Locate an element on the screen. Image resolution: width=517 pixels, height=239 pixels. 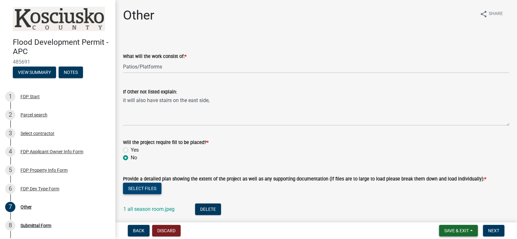
label: Provide a detailed plan showing the extent of the project as well as any supporting documentation... is located at coordinates (304, 179).